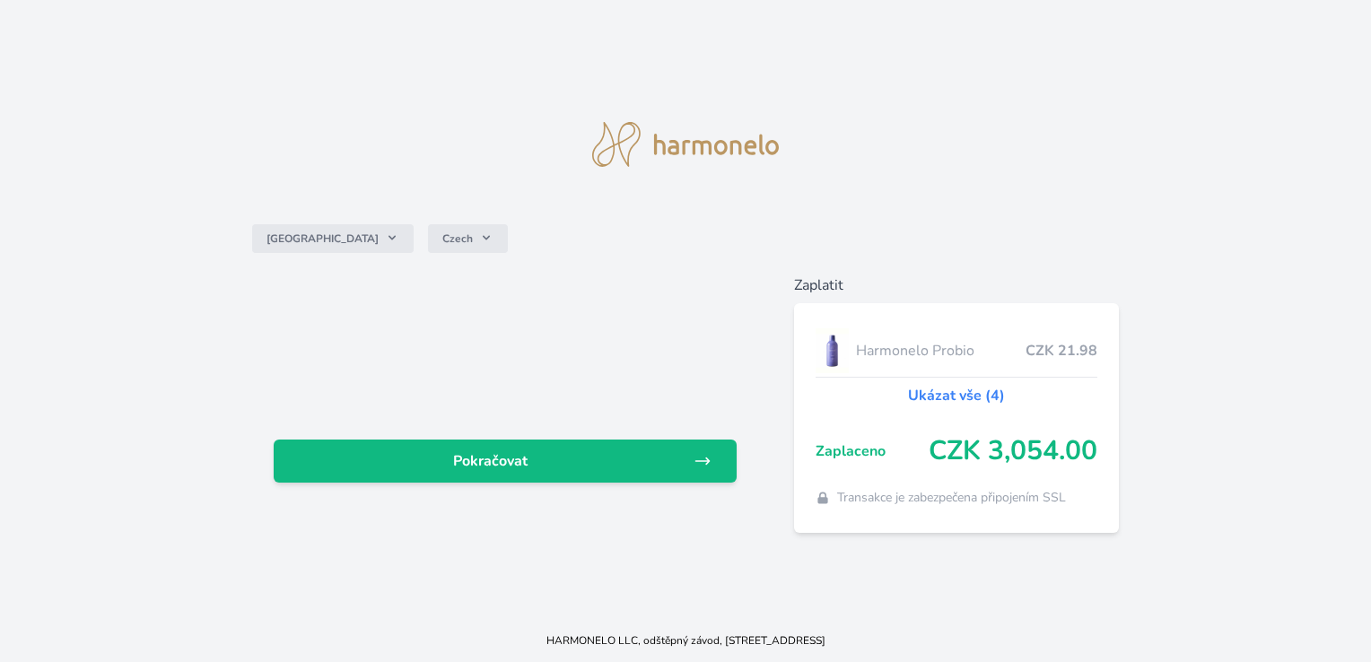 The image size is (1371, 662). What do you see at coordinates (1013, 451) in the screenshot?
I see `span: CZK 3,054.00` at bounding box center [1013, 451].